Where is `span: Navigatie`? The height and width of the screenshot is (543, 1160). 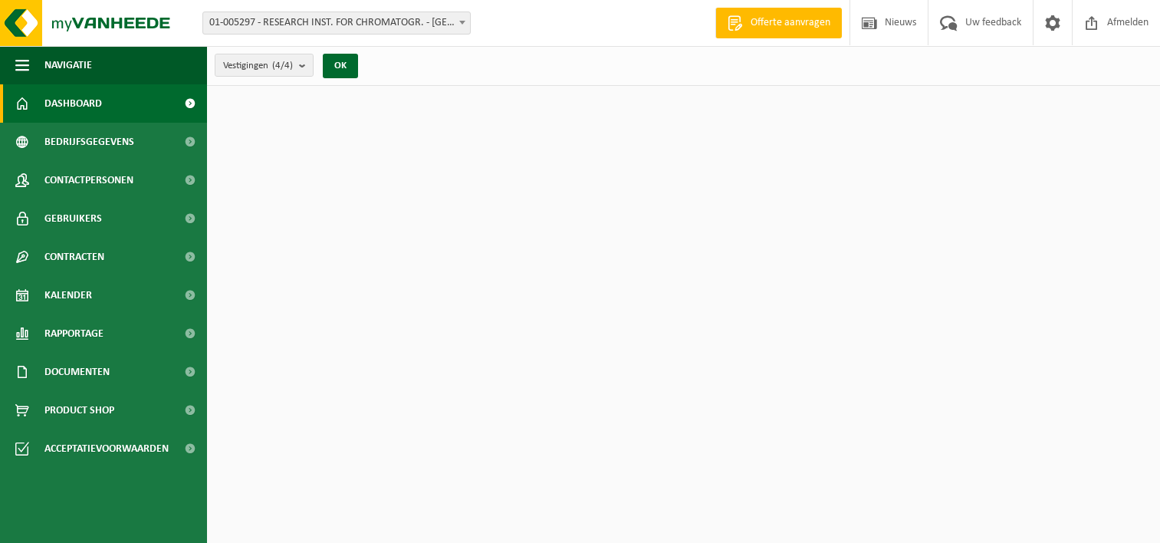
span: Navigatie is located at coordinates (68, 65).